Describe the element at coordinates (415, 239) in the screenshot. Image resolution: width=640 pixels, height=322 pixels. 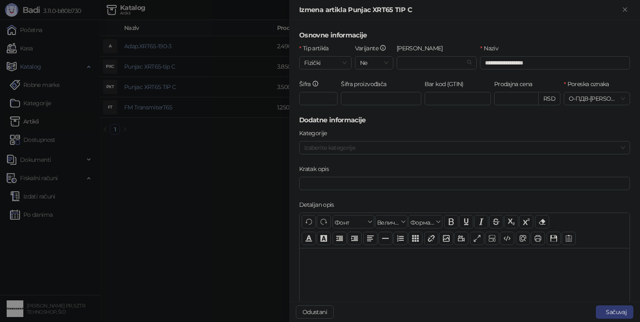
I see `button: Табела` at that location.